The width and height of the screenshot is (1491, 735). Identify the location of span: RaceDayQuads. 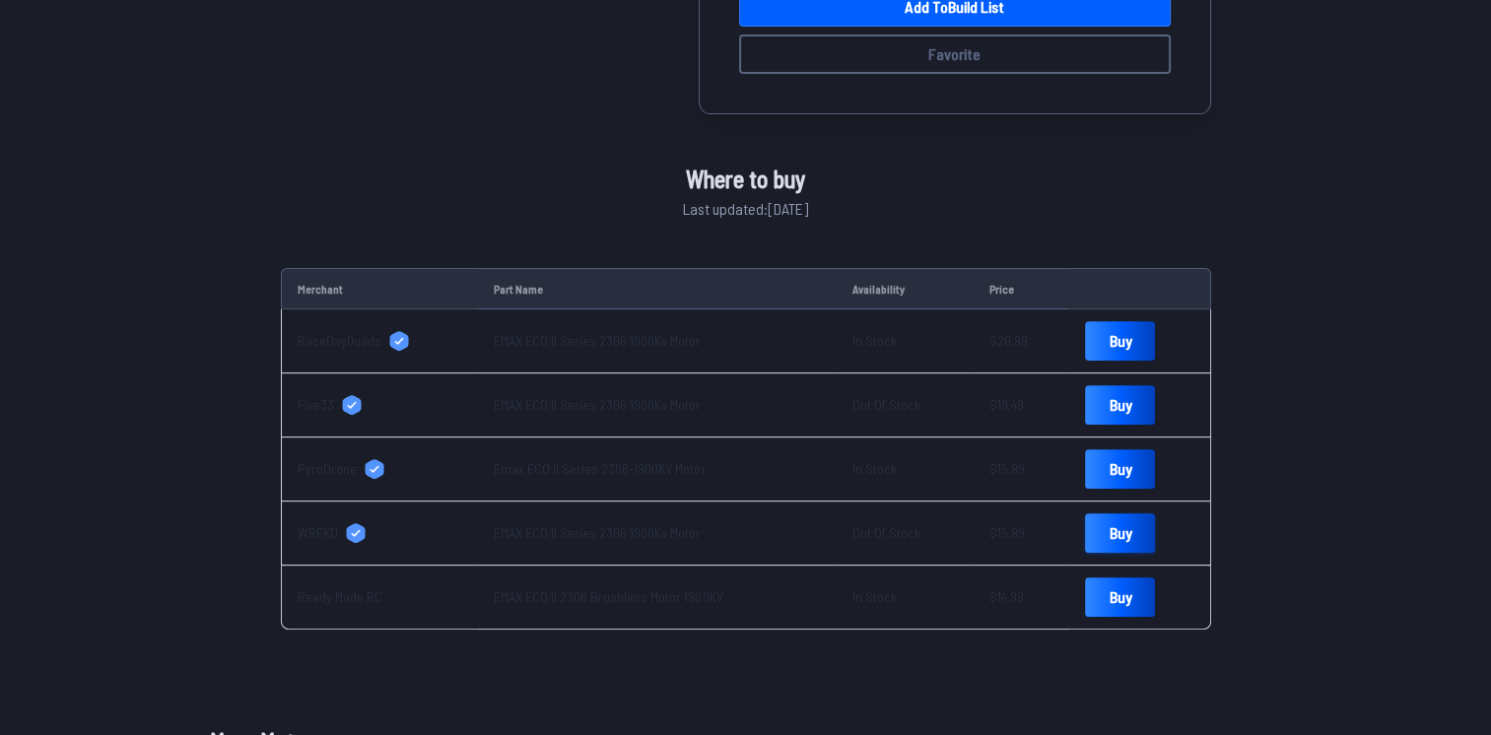
(339, 341).